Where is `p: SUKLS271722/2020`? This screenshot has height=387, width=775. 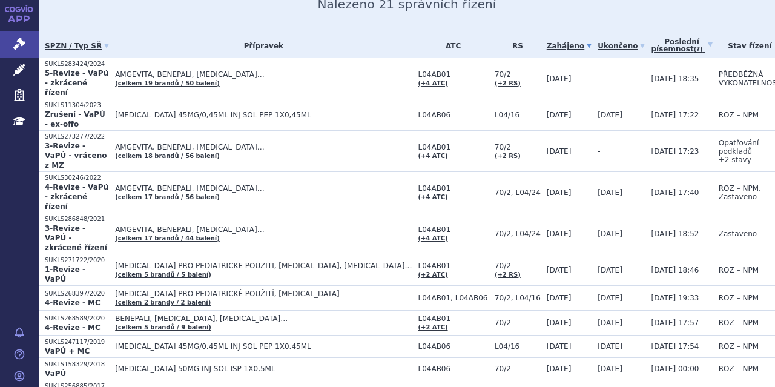 p: SUKLS271722/2020 is located at coordinates (77, 260).